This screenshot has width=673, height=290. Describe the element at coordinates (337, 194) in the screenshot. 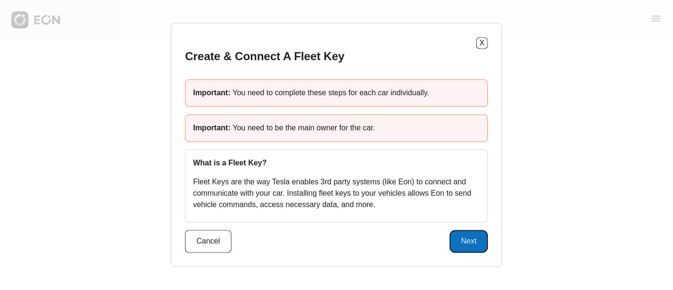

I see `p: Fleet Keys are the way Tesla enables 3rd party systems (like Eon) to connect and communicate with...` at that location.